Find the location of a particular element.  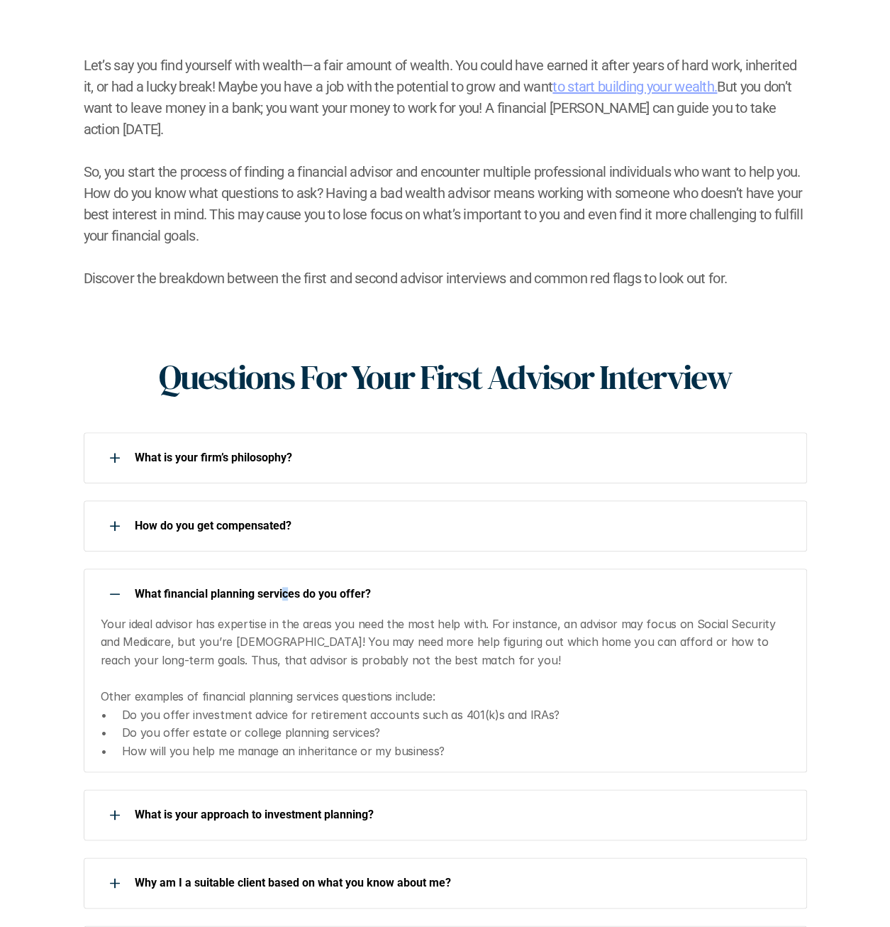

p: What financial planning services do you offer? is located at coordinates (462, 593).